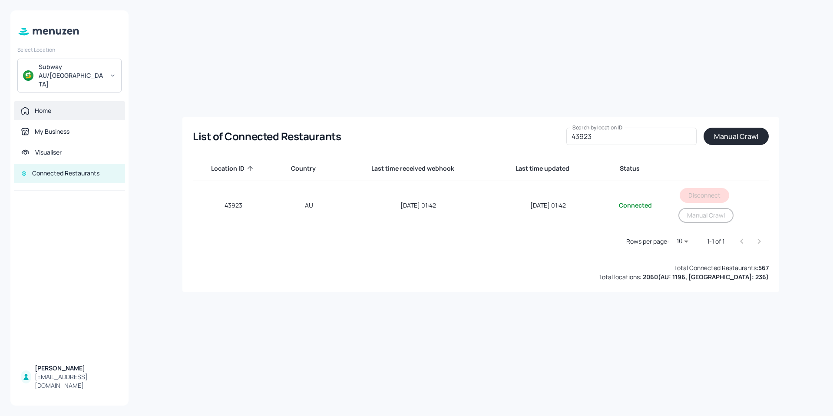 The height and width of the screenshot is (416, 833). What do you see at coordinates (28, 76) in the screenshot?
I see `img: avatar` at bounding box center [28, 76].